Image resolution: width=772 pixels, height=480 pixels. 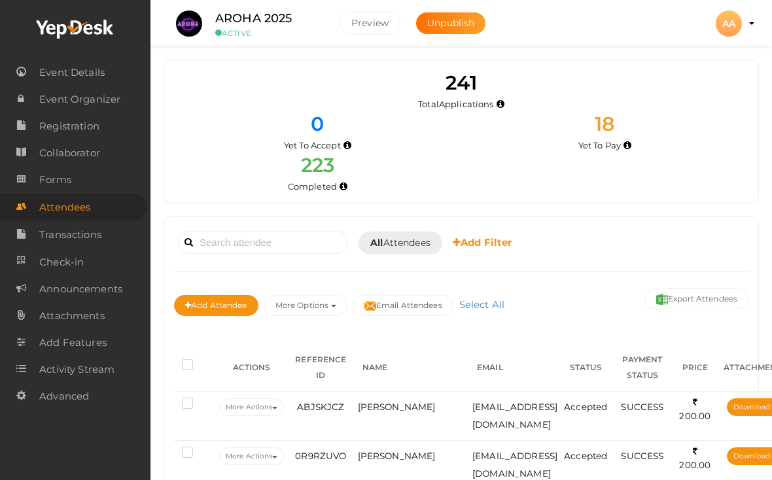 What do you see at coordinates (64, 396) in the screenshot?
I see `span: Advanced` at bounding box center [64, 396].